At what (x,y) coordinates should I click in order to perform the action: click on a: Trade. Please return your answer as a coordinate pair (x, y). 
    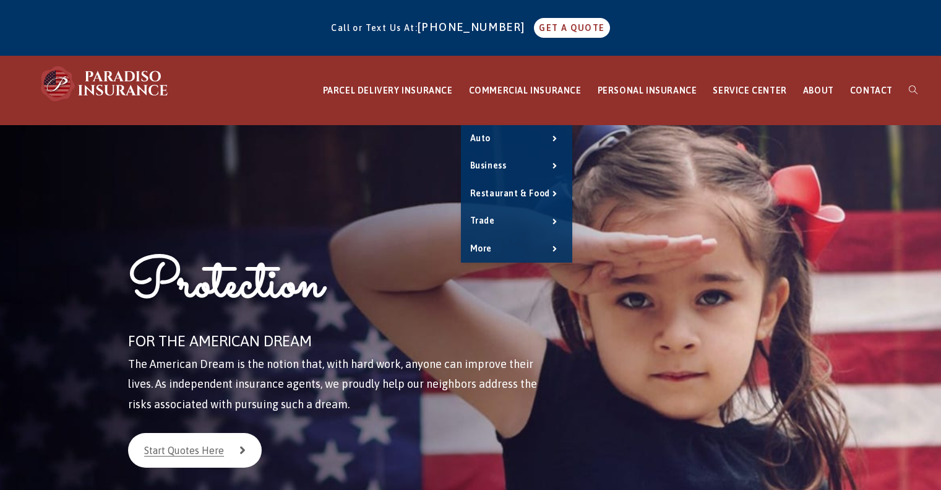
    Looking at the image, I should click on (517, 221).